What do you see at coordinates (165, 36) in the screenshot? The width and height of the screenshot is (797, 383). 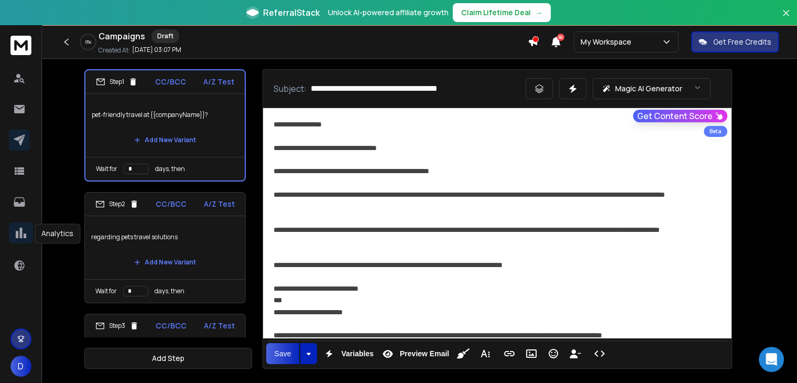 I see `div: Draft` at bounding box center [165, 36].